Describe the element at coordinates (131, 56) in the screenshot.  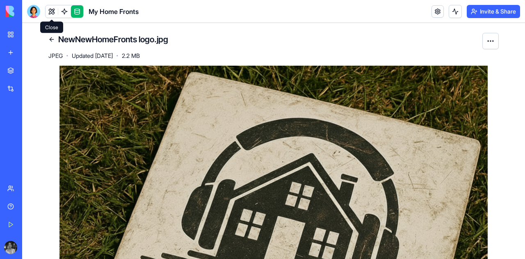
I see `span: 2.2 MB` at that location.